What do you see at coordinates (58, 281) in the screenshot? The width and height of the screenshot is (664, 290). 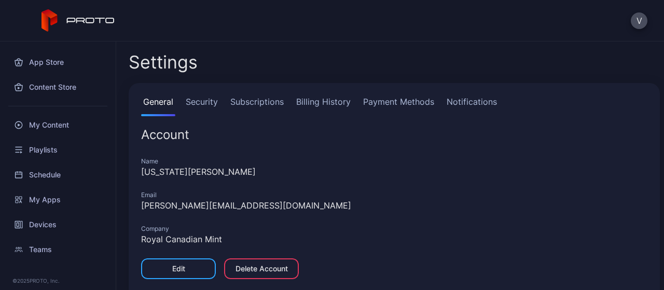 I see `div: © 2025 PROTO, Inc.` at bounding box center [58, 281].